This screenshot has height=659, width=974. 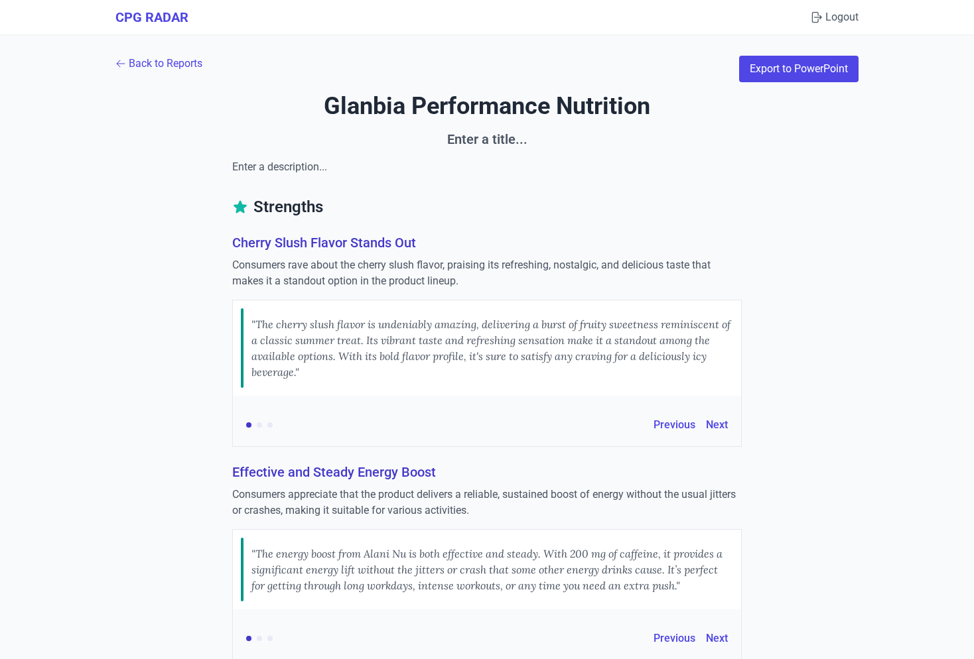 What do you see at coordinates (487, 472) in the screenshot?
I see `h3: Effective and Steady Energy Boost` at bounding box center [487, 472].